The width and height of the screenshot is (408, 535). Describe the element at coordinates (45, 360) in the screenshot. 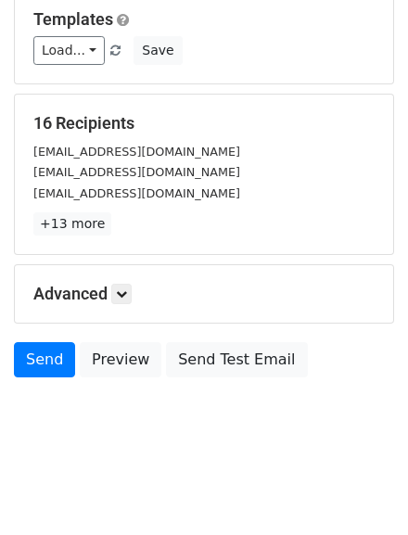

I see `a: Send` at that location.